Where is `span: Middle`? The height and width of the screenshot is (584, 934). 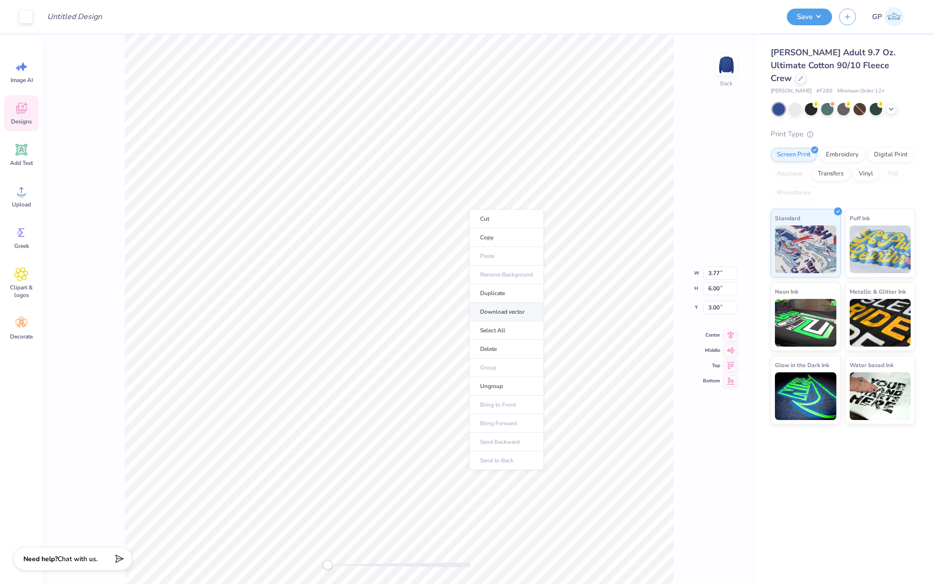 span: Middle is located at coordinates (712, 350).